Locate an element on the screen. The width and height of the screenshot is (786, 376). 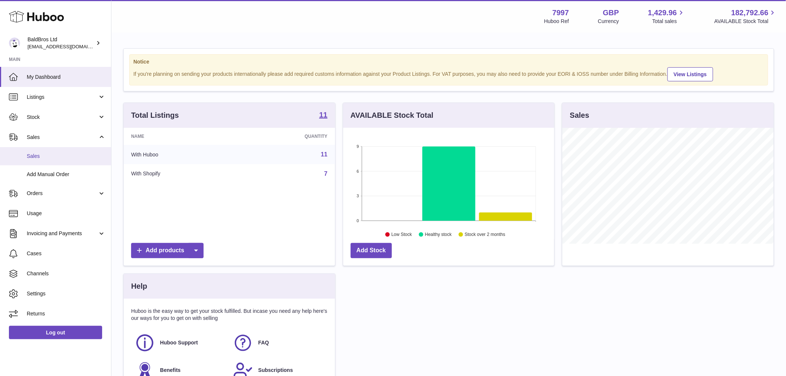
strong: GBP is located at coordinates (610, 13).